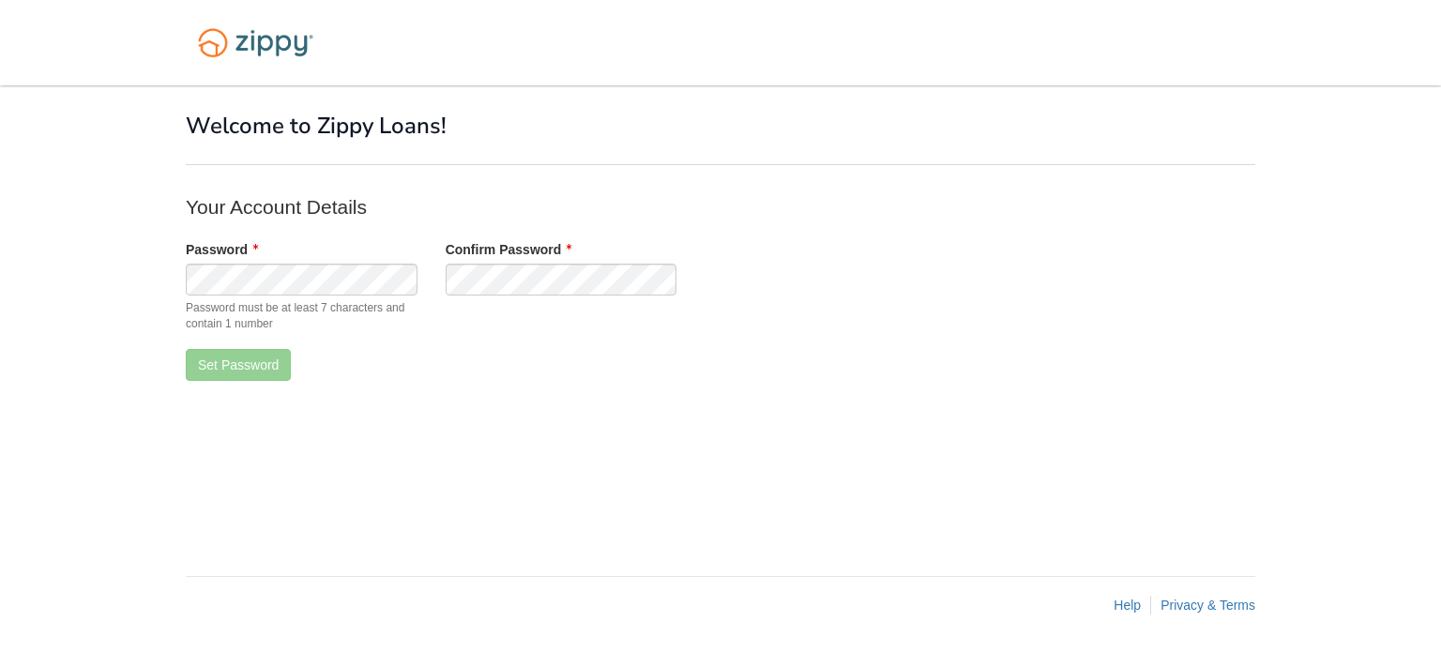 This screenshot has height=652, width=1441. Describe the element at coordinates (1126, 605) in the screenshot. I see `a: Help` at that location.